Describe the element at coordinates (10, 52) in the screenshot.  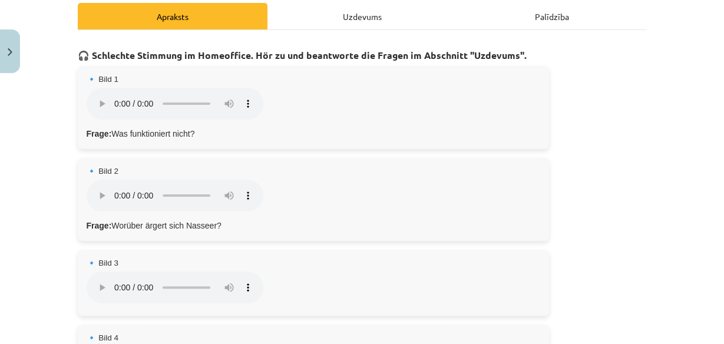
I see `img: icon-close-lesson-0947bae3869378f0d4975bcd49f059093ad1ed9edebbc8119c70593378902aed.svg` at that location.